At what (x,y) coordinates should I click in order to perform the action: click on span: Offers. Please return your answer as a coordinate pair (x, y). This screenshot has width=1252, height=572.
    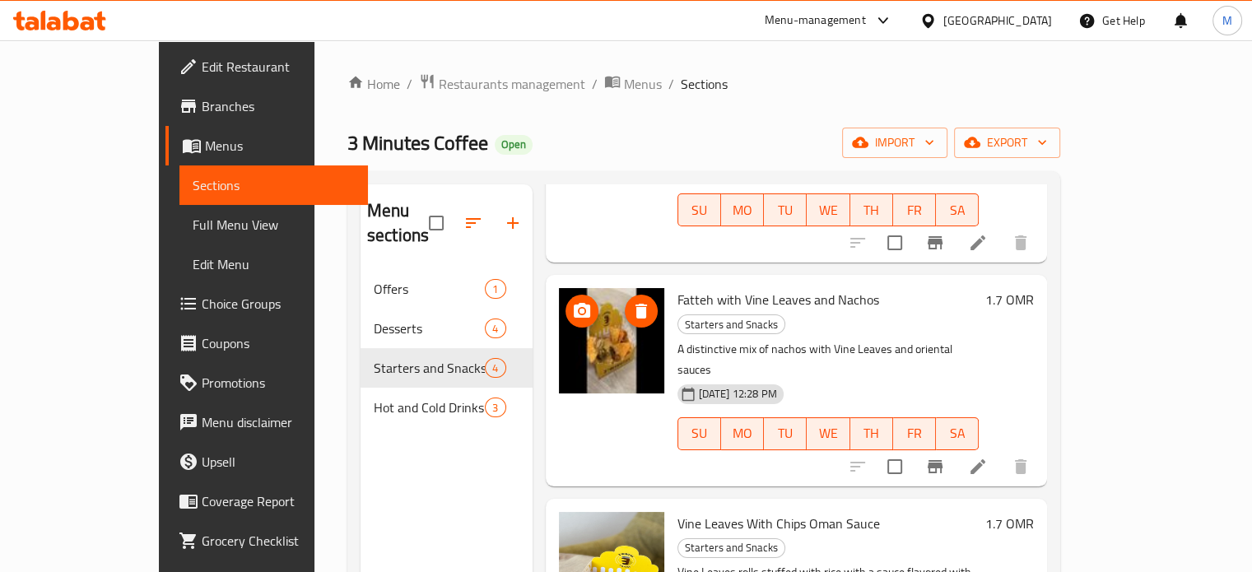
    Looking at the image, I should click on (429, 289).